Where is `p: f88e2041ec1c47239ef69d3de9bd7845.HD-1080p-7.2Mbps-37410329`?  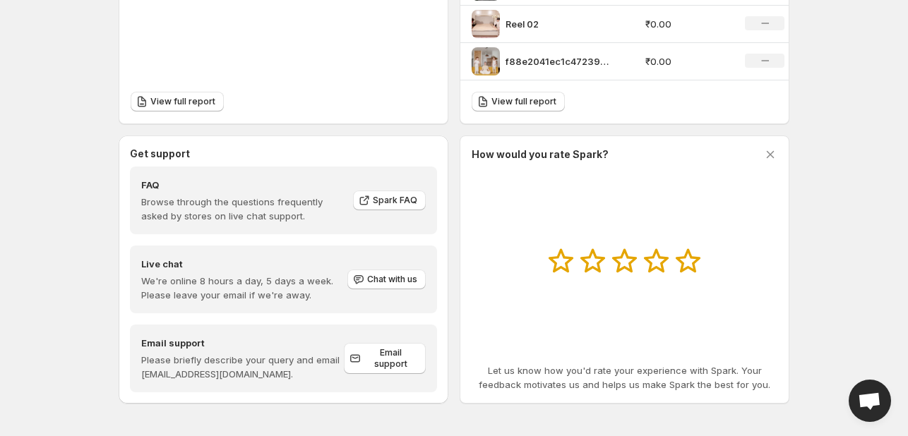 p: f88e2041ec1c47239ef69d3de9bd7845.HD-1080p-7.2Mbps-37410329 is located at coordinates (558, 61).